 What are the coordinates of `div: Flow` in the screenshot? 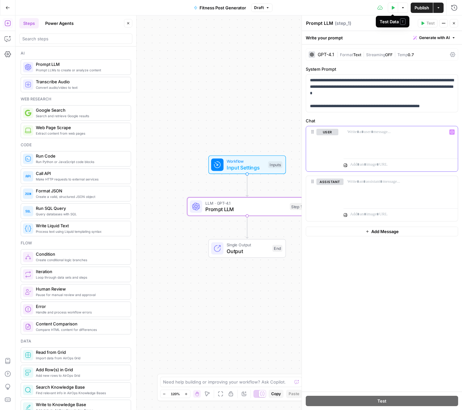 It's located at (76, 243).